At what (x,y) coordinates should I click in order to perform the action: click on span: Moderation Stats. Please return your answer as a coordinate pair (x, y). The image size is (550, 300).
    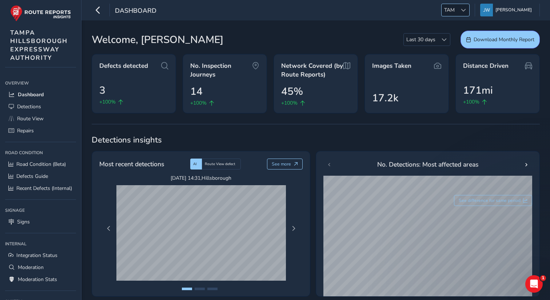
    Looking at the image, I should click on (37, 279).